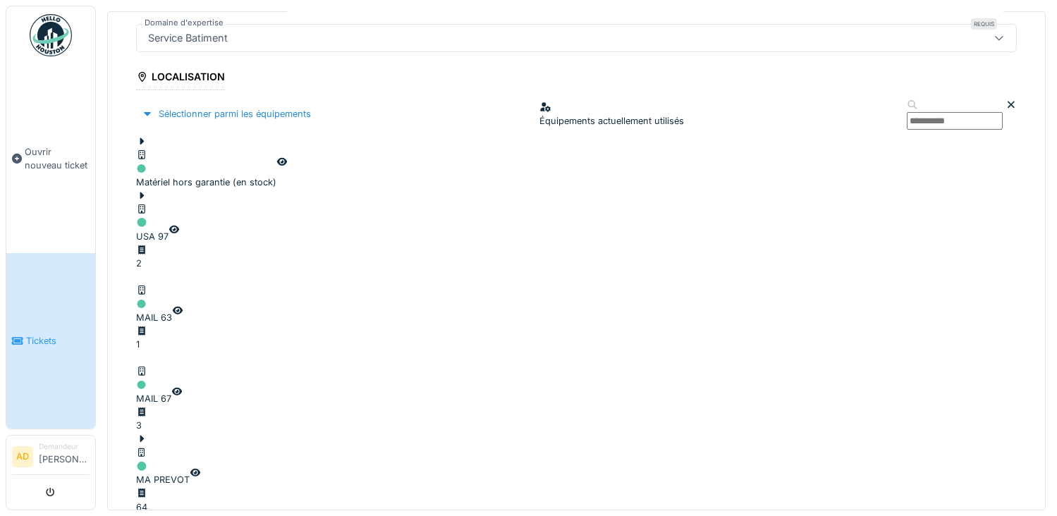  Describe the element at coordinates (188, 38) in the screenshot. I see `div: Service Batiment` at that location.